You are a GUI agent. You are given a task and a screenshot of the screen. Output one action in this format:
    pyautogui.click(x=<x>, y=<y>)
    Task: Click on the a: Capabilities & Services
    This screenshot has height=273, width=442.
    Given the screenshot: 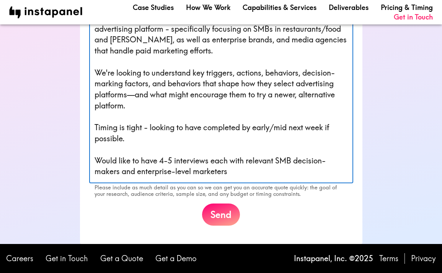 What is the action you would take?
    pyautogui.click(x=279, y=7)
    